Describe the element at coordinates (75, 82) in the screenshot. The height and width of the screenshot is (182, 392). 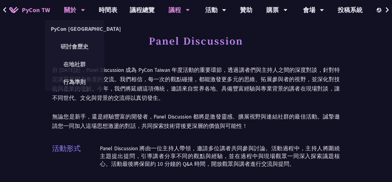
I see `a: 行為準則` at that location.